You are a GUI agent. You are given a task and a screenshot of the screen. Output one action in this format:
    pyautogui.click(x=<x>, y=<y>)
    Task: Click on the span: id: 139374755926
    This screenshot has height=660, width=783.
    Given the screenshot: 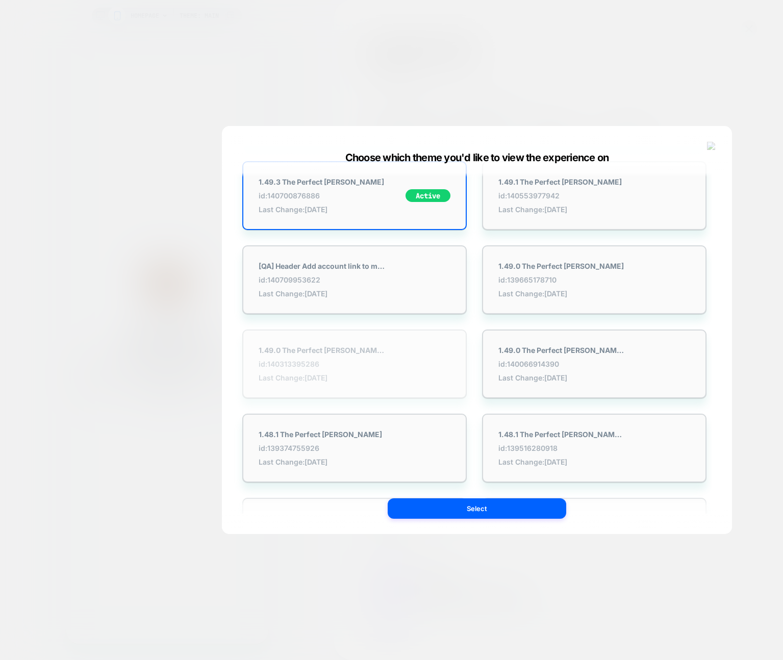 What is the action you would take?
    pyautogui.click(x=320, y=448)
    